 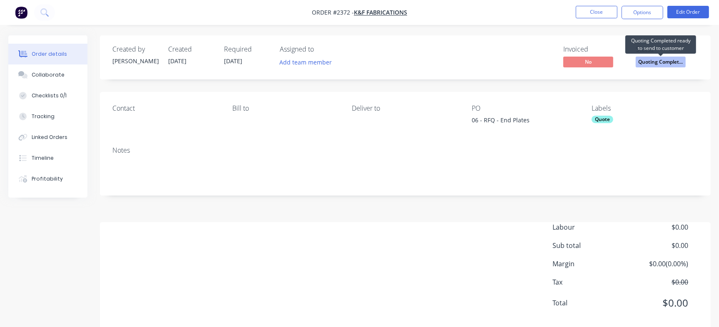 I want to click on div: PO, so click(x=525, y=108).